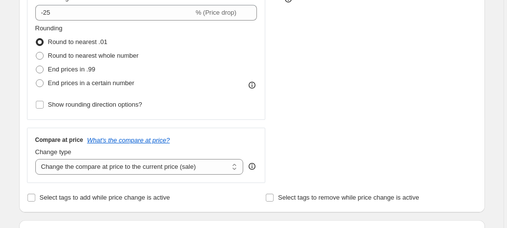 The width and height of the screenshot is (507, 228). Describe the element at coordinates (216, 12) in the screenshot. I see `span: % (Price drop)` at that location.